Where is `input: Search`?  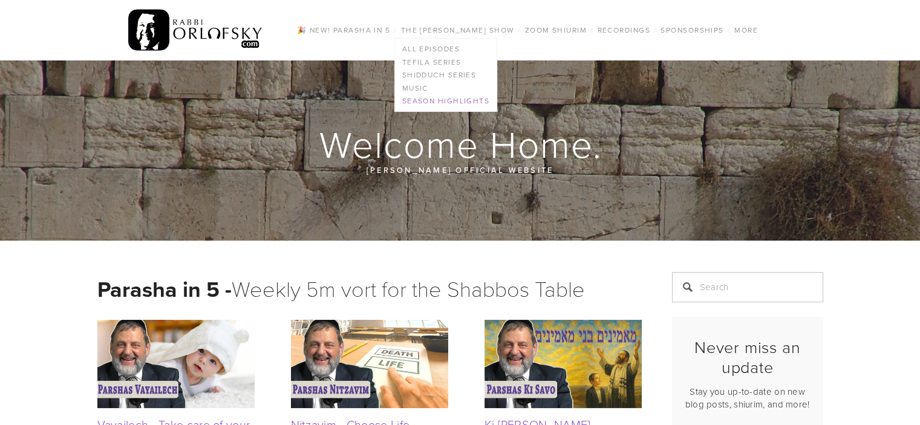 input: Search is located at coordinates (747, 287).